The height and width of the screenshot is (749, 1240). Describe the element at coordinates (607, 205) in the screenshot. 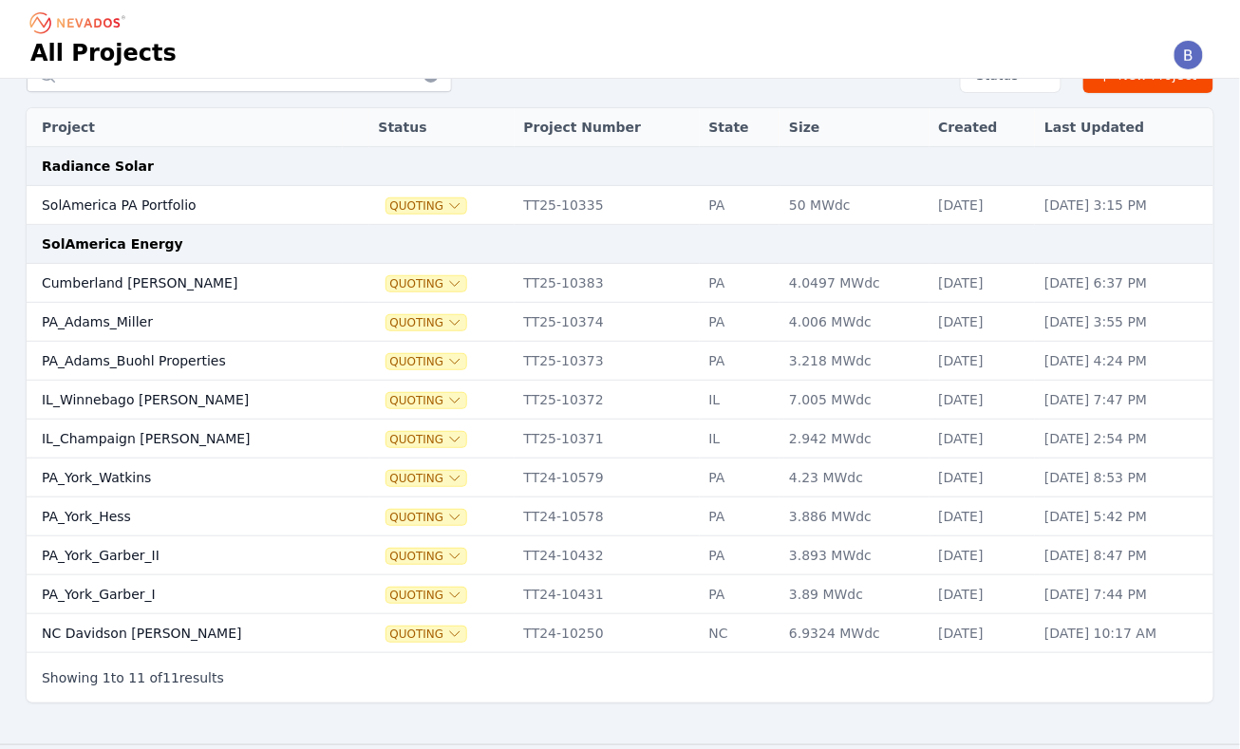

I see `td: TT25-10335` at that location.